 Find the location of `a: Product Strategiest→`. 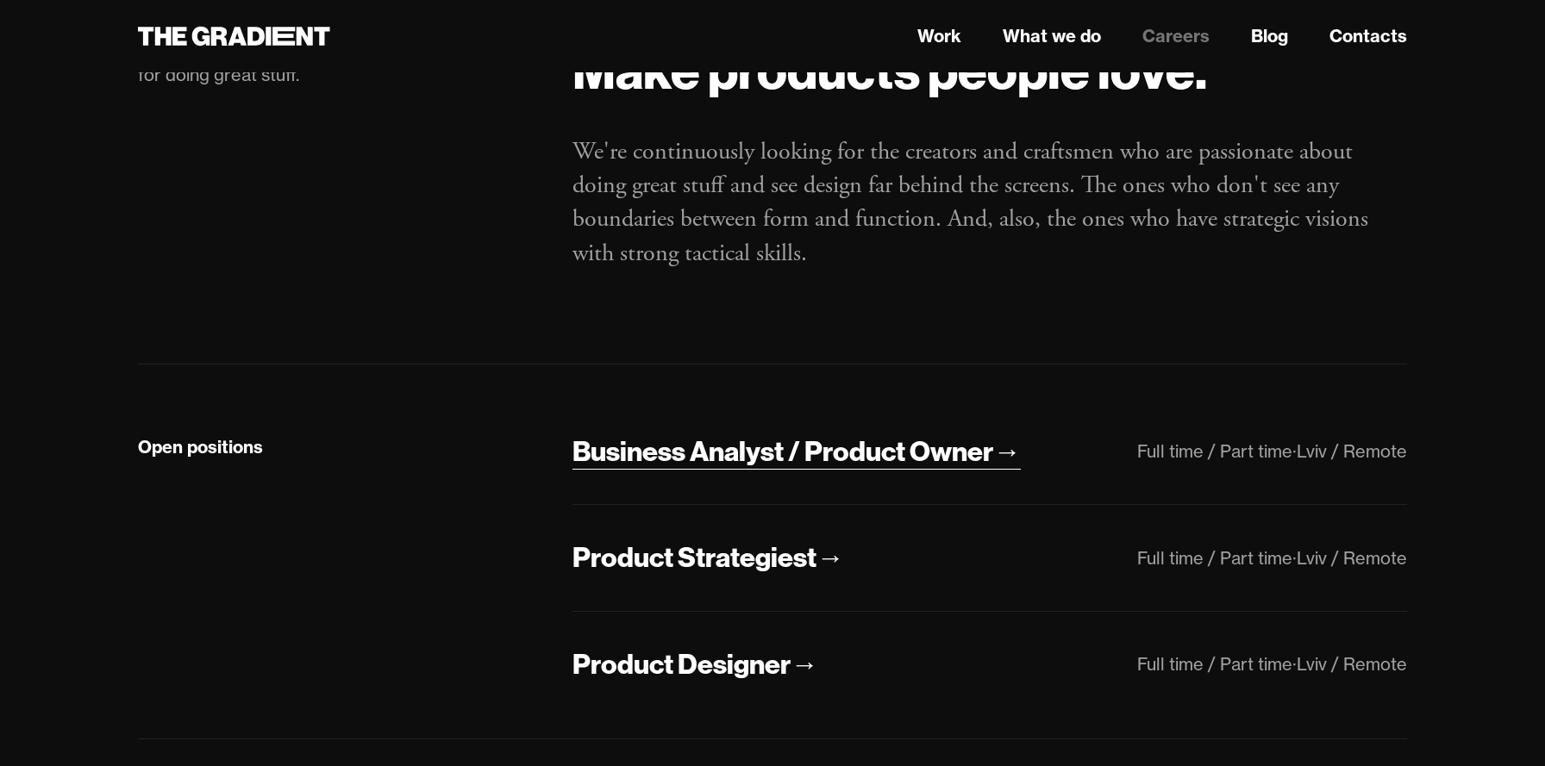

a: Product Strategiest→ is located at coordinates (708, 558).